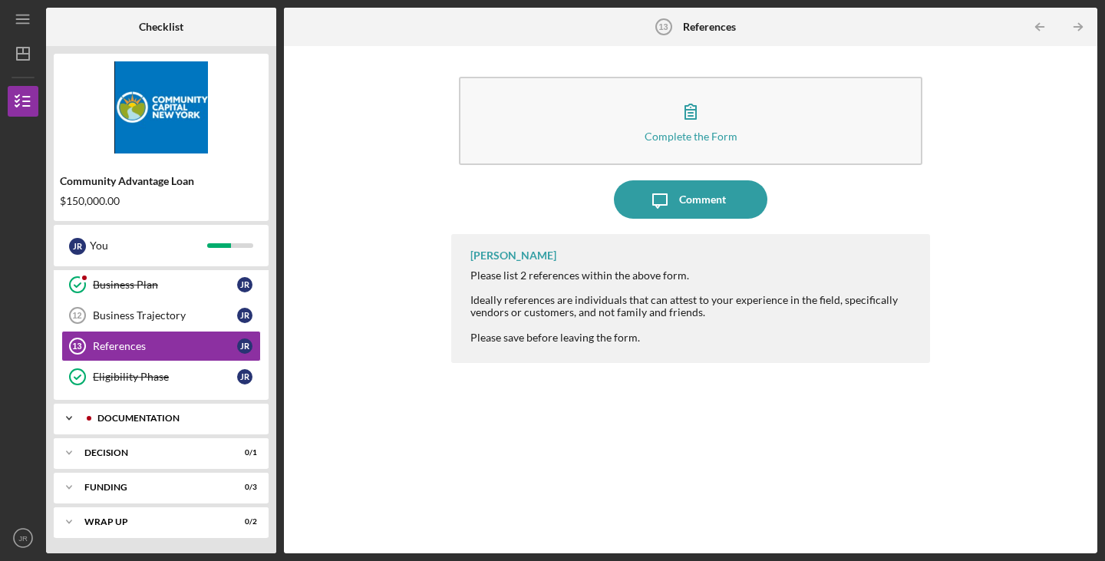 The width and height of the screenshot is (1105, 561). Describe the element at coordinates (161, 285) in the screenshot. I see `a: Business PlanJR` at that location.